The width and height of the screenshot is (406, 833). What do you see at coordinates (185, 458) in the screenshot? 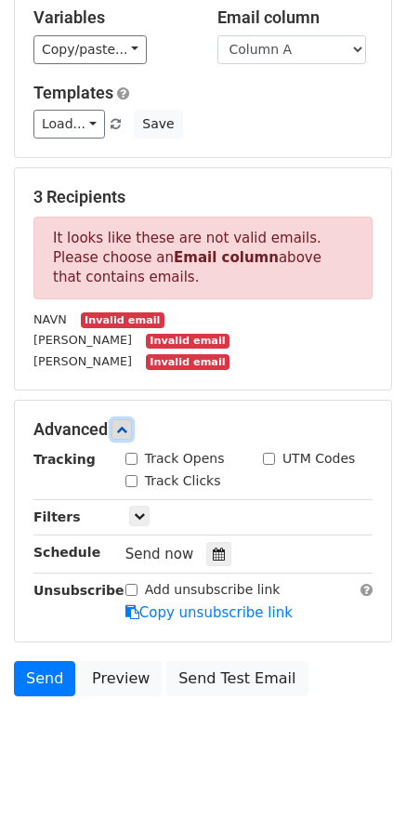
I see `label: Track Opens` at bounding box center [185, 458].